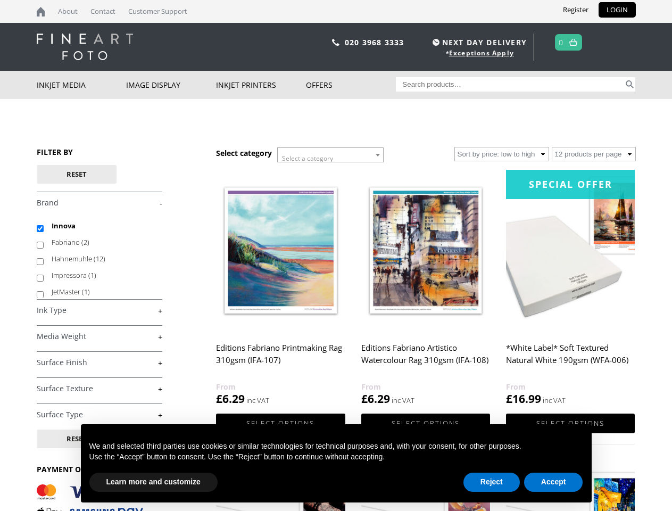  I want to click on span: Select a category, so click(308, 158).